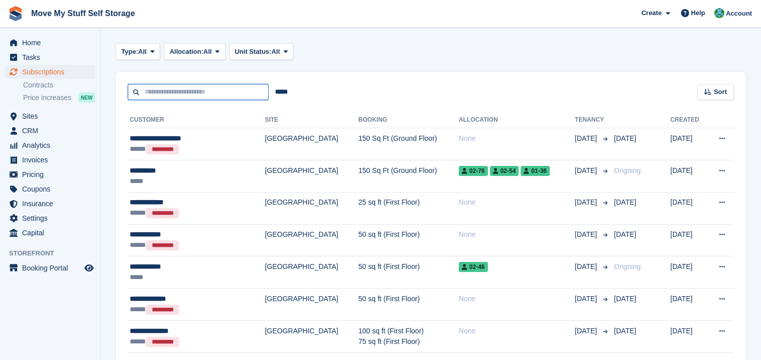 Image resolution: width=761 pixels, height=360 pixels. Describe the element at coordinates (52, 189) in the screenshot. I see `span: Coupons` at that location.